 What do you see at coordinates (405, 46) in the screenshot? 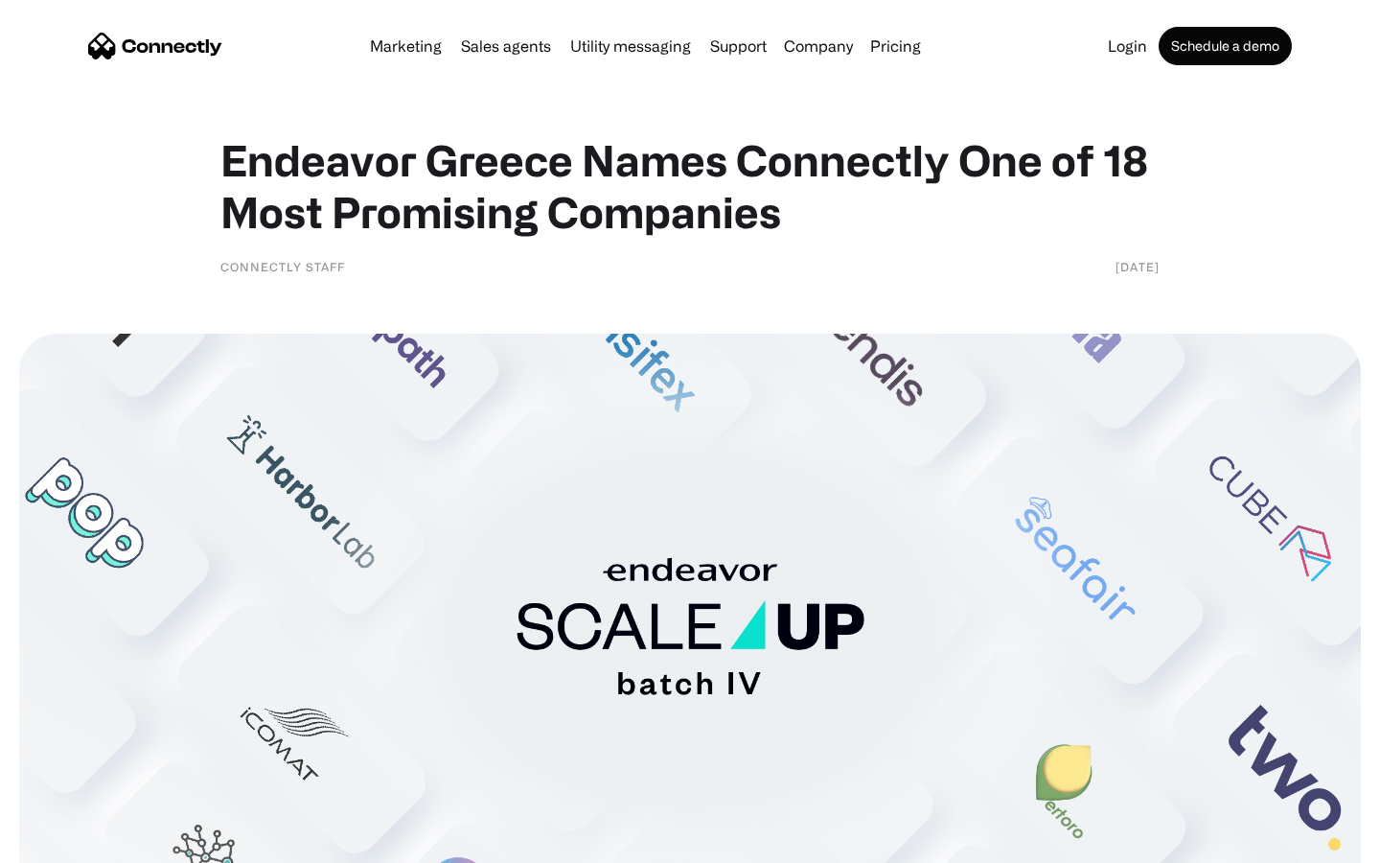
I see `a: Marketing` at bounding box center [405, 46].